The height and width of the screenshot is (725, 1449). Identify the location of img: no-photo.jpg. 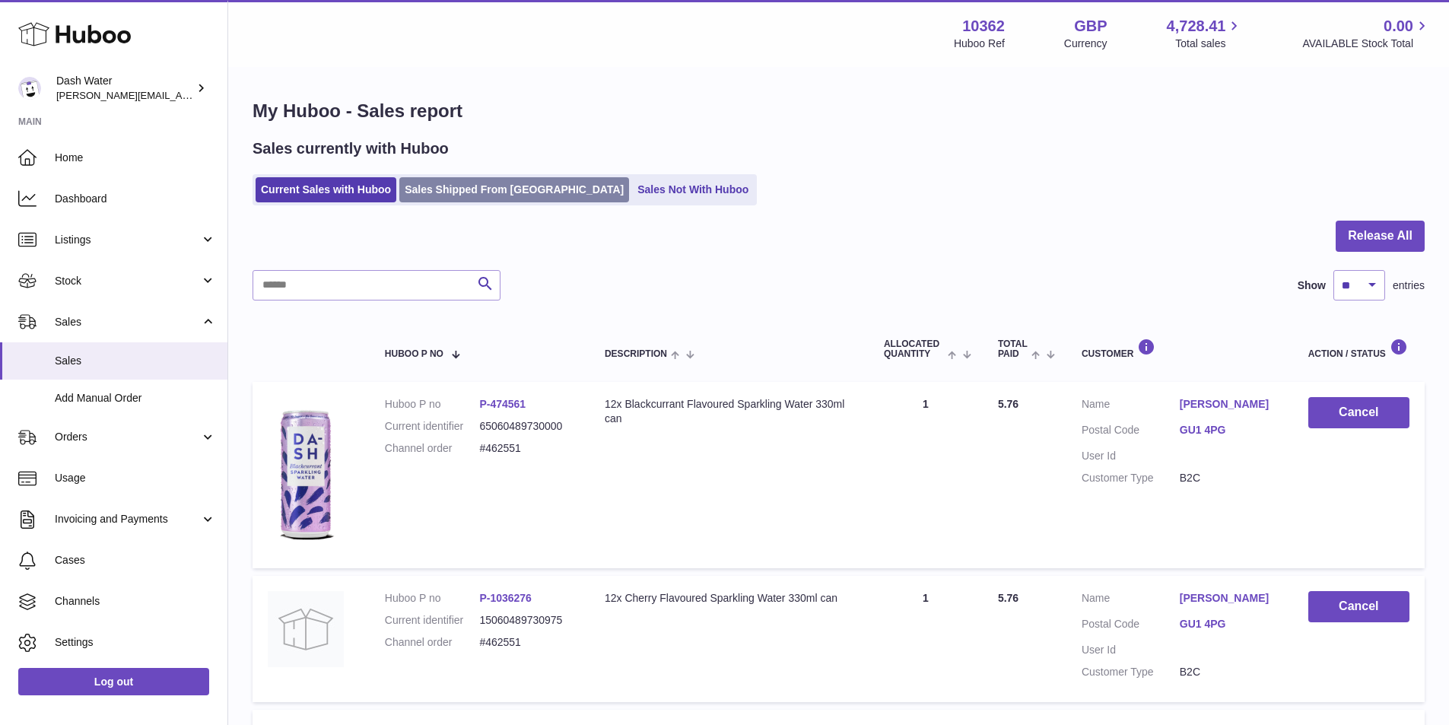
(306, 629).